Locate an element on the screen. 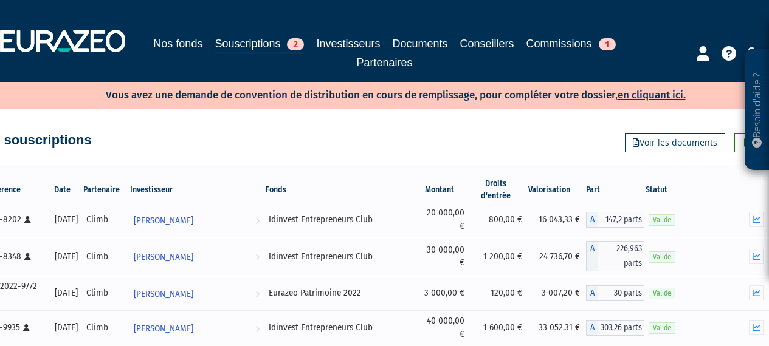 The image size is (769, 346). td: 3 000,00 € is located at coordinates (443, 293).